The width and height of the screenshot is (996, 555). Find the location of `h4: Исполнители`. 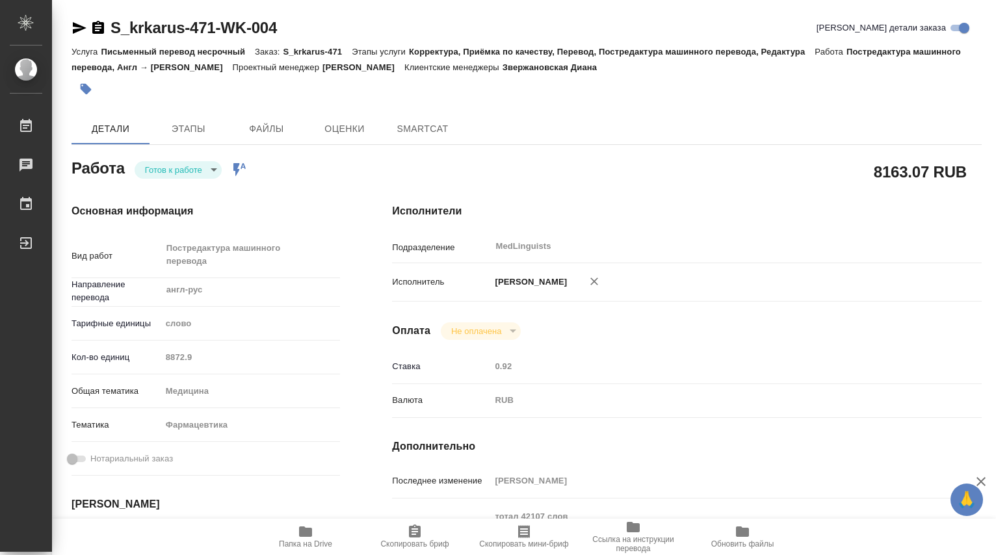

h4: Исполнители is located at coordinates (687, 211).